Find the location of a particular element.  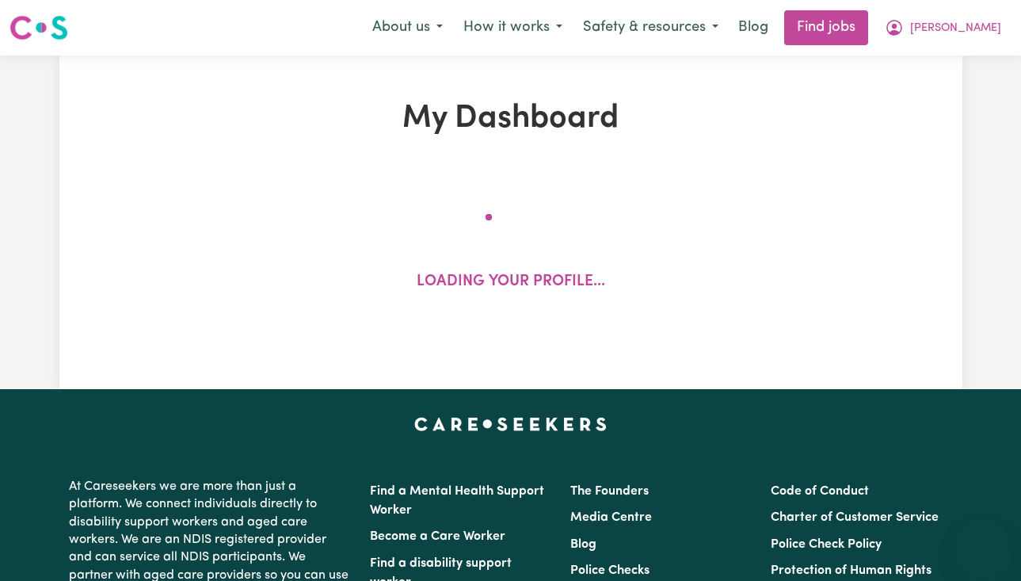

a: Become a Care Worker is located at coordinates (437, 536).